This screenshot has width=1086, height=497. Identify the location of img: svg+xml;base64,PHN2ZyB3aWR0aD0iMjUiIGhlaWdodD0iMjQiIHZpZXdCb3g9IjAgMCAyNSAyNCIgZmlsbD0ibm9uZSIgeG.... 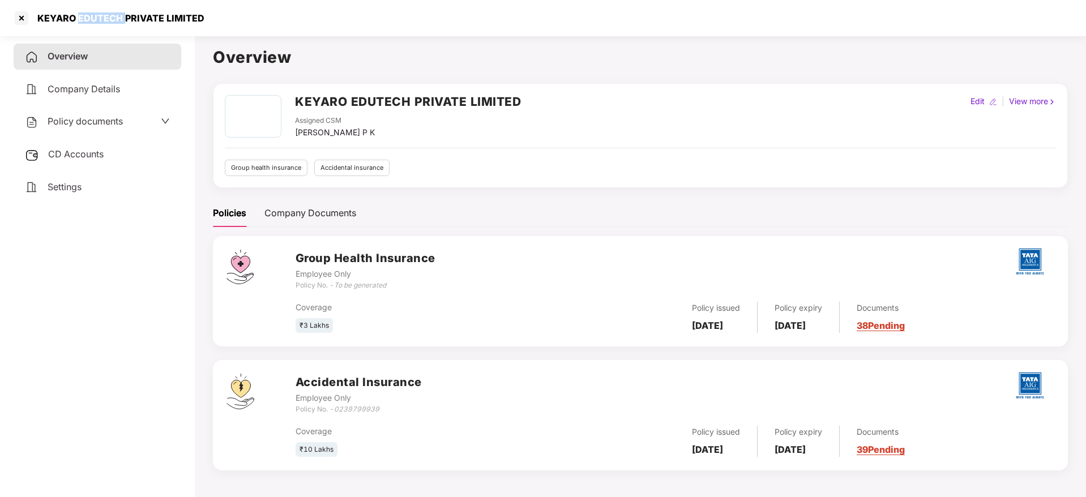
(32, 155).